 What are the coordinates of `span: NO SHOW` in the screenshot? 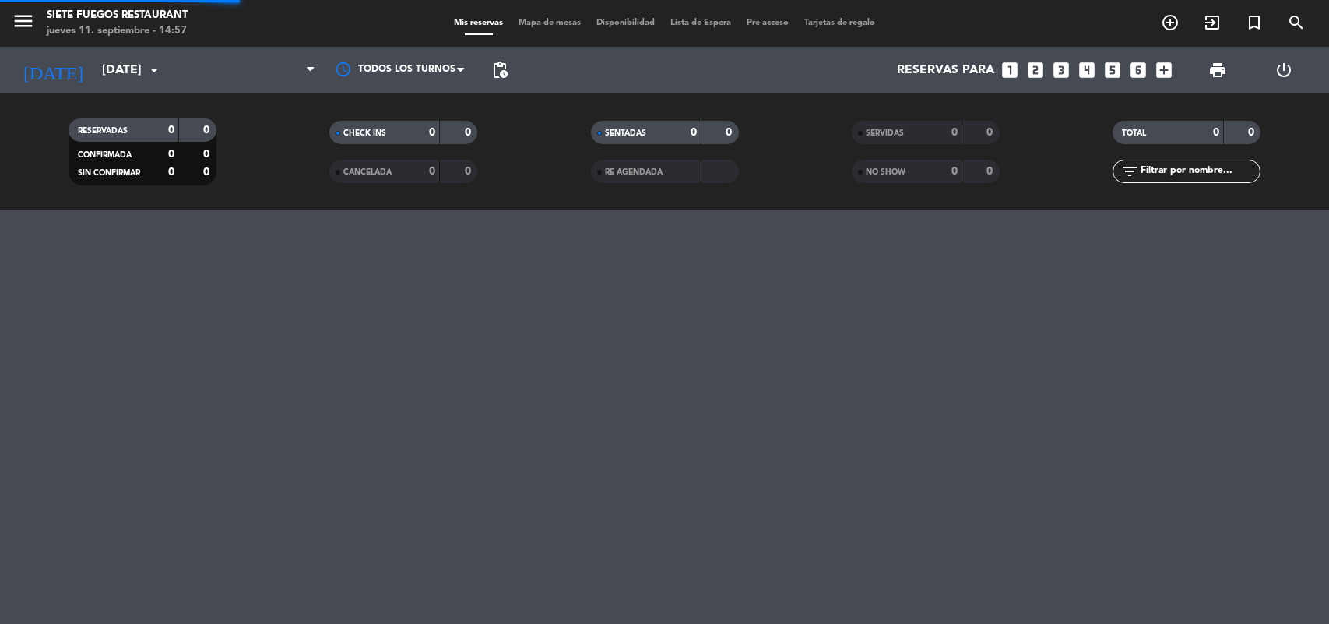 It's located at (885, 172).